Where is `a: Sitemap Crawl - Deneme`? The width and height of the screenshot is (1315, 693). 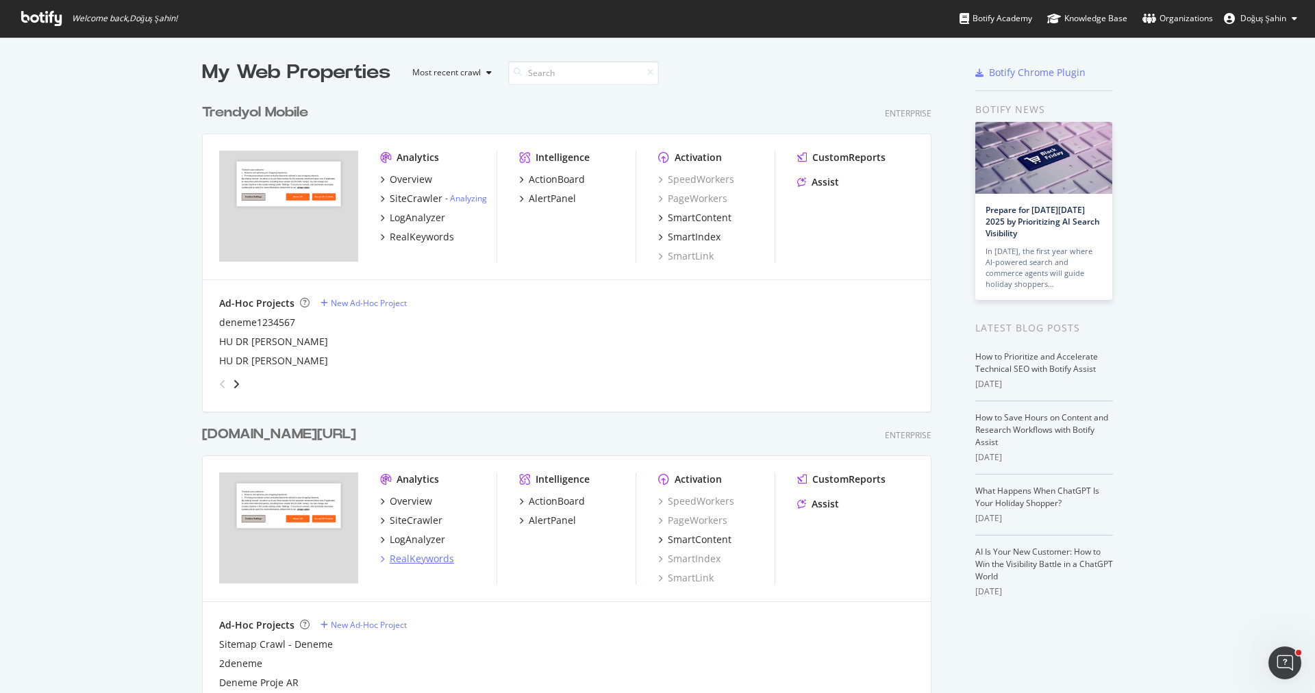 a: Sitemap Crawl - Deneme is located at coordinates (276, 644).